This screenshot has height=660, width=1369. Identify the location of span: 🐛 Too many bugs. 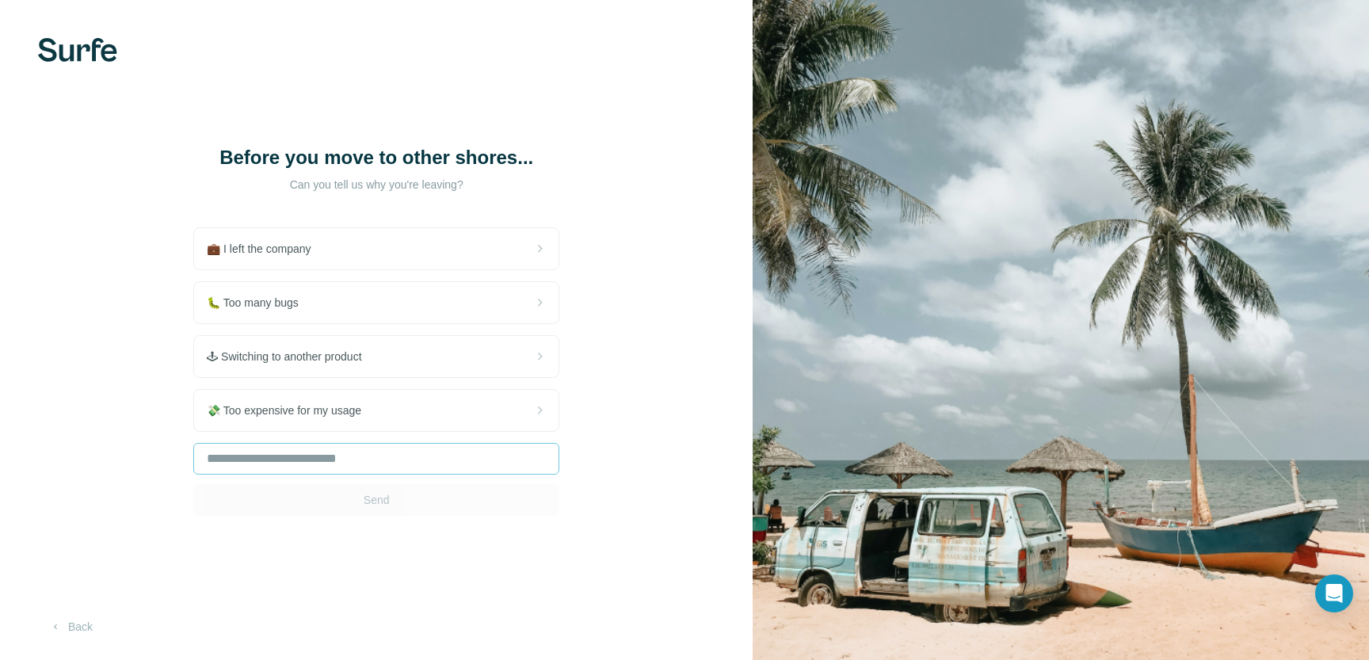
(259, 303).